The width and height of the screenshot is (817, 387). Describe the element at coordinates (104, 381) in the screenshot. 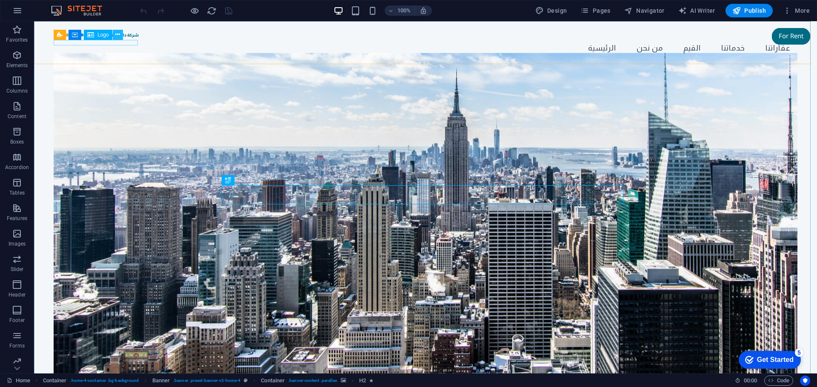

I see `span: . home-4-container .bg-background` at that location.